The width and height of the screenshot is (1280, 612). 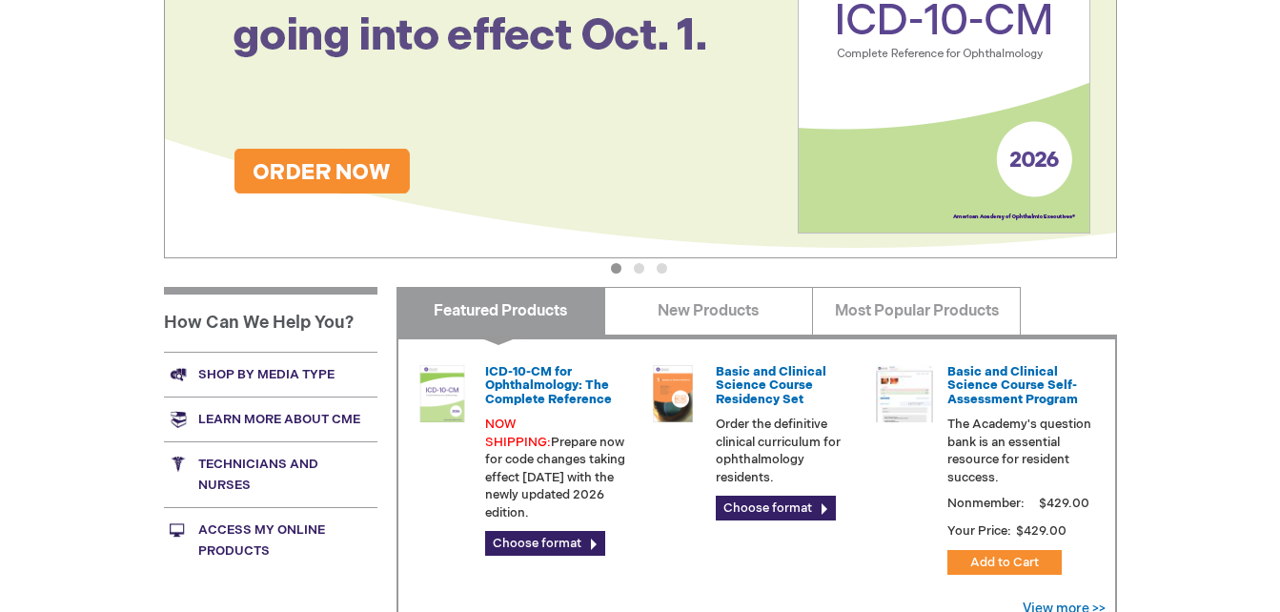 I want to click on a: New Products, so click(x=708, y=311).